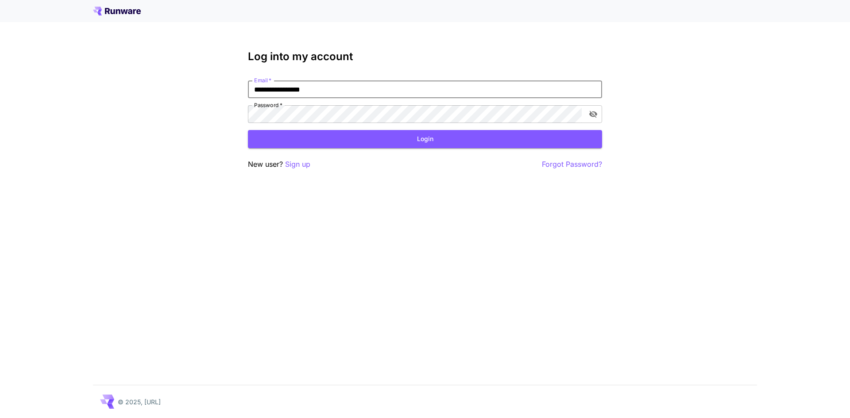 The image size is (850, 418). I want to click on label: Email, so click(262, 80).